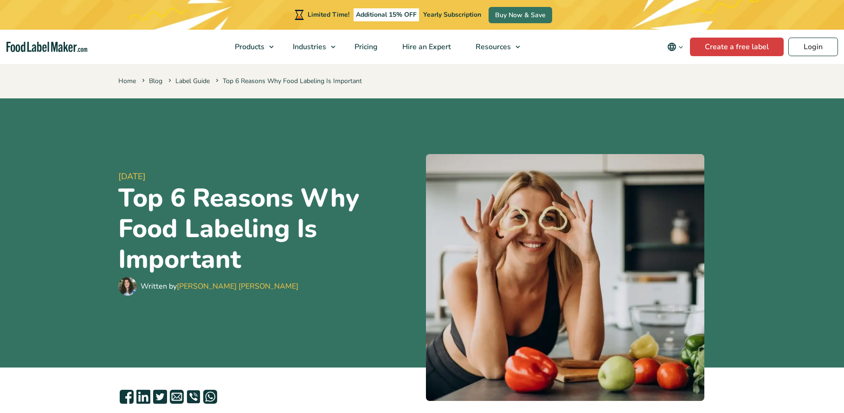  I want to click on span: Hire an Expert, so click(425, 47).